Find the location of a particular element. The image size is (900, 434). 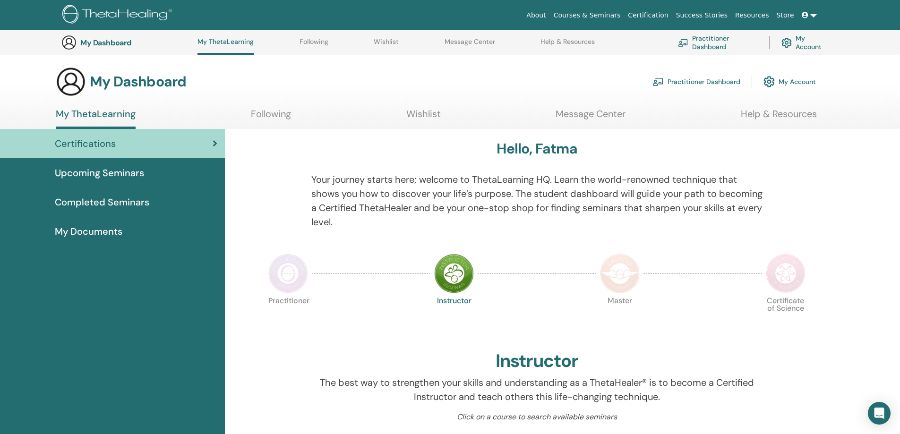

p: Click on a course to search available seminars is located at coordinates (537, 417).